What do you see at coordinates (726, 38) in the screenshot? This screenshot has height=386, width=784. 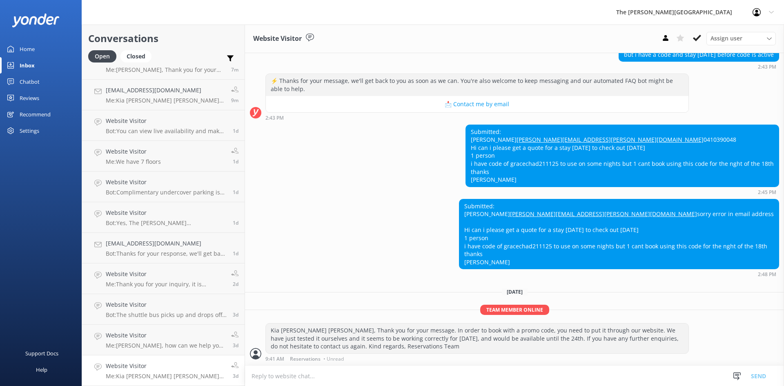 I see `span: Assign user` at bounding box center [726, 38].